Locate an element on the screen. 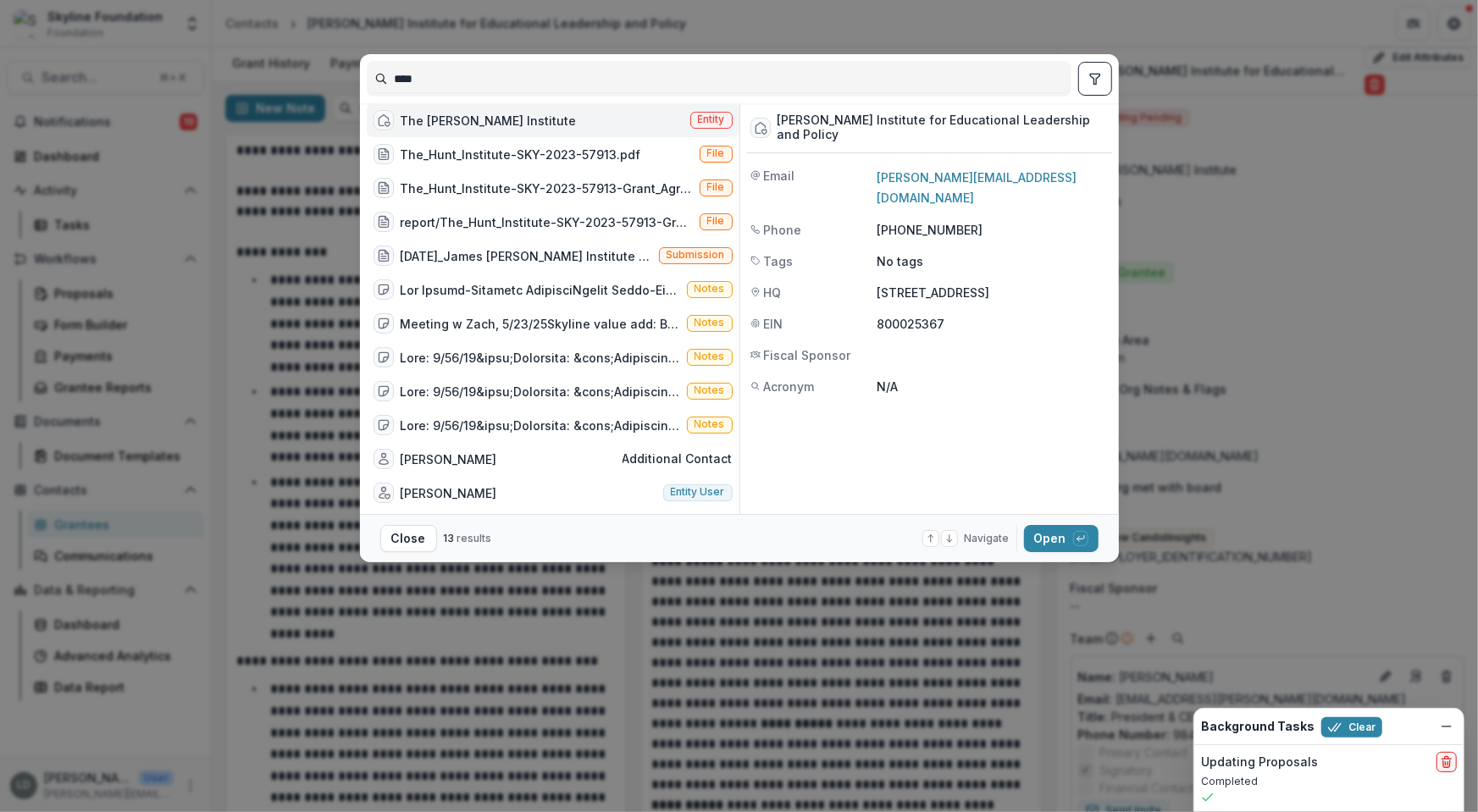 This screenshot has height=812, width=1478. span: Entity is located at coordinates (711, 120).